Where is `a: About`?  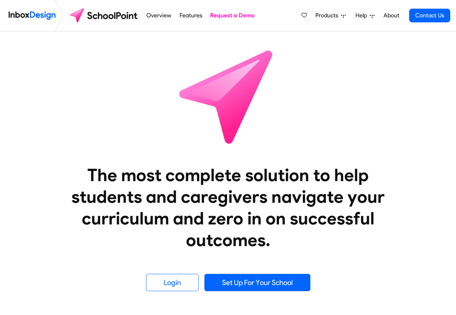
a: About is located at coordinates (391, 15).